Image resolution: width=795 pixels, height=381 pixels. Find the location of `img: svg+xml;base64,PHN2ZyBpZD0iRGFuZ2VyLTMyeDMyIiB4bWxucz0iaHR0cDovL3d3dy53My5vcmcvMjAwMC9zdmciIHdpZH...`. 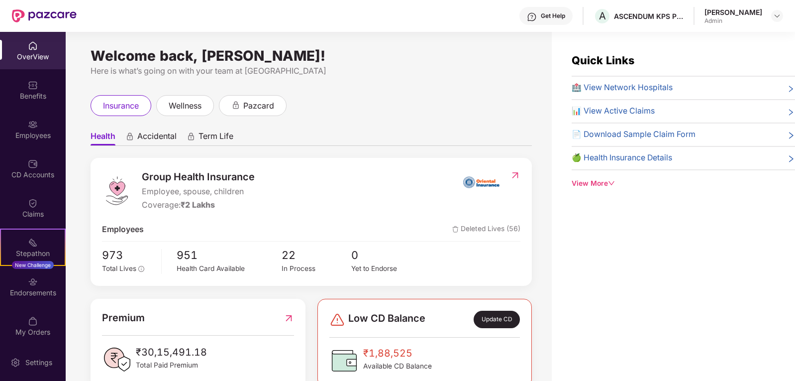

img: svg+xml;base64,PHN2ZyBpZD0iRGFuZ2VyLTMyeDMyIiB4bWxucz0iaHR0cDovL3d3dy53My5vcmcvMjAwMC9zdmciIHdpZH... is located at coordinates (337, 320).